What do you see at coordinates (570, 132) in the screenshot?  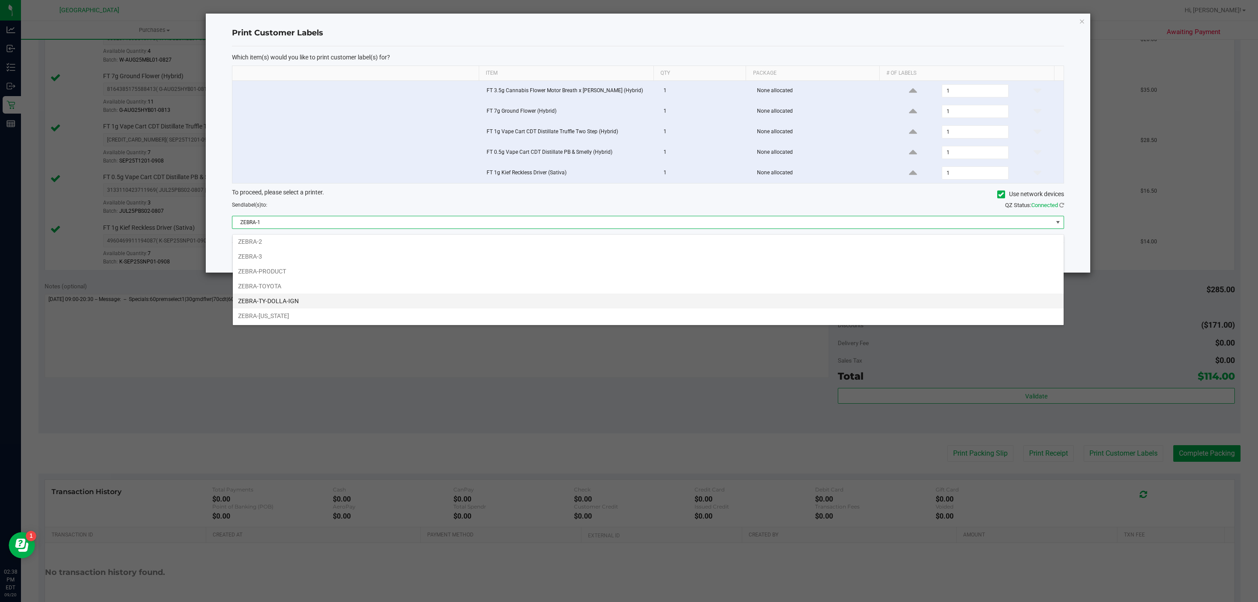 I see `td: FT 1g Vape Cart CDT Distillate Truffle Two Step (Hybrid)` at bounding box center [570, 132].